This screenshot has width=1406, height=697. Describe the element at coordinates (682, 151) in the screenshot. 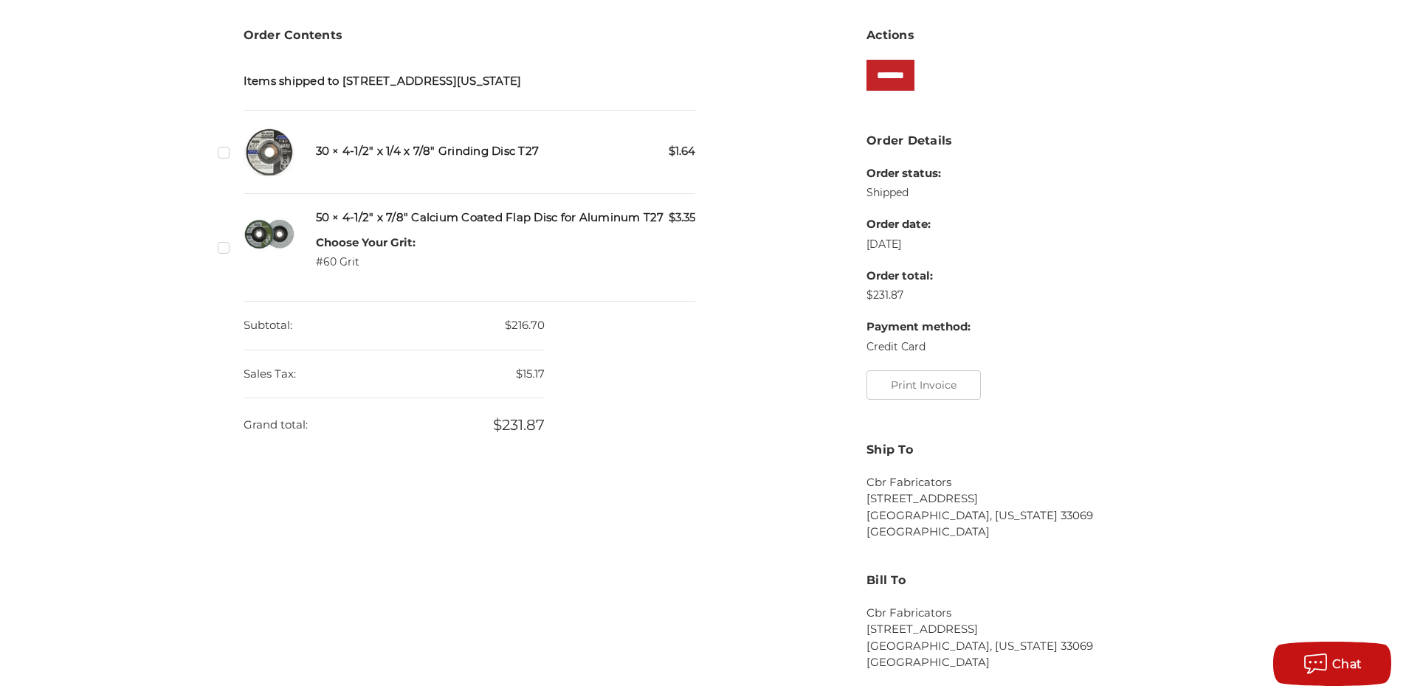

I see `span: $1.64` at that location.